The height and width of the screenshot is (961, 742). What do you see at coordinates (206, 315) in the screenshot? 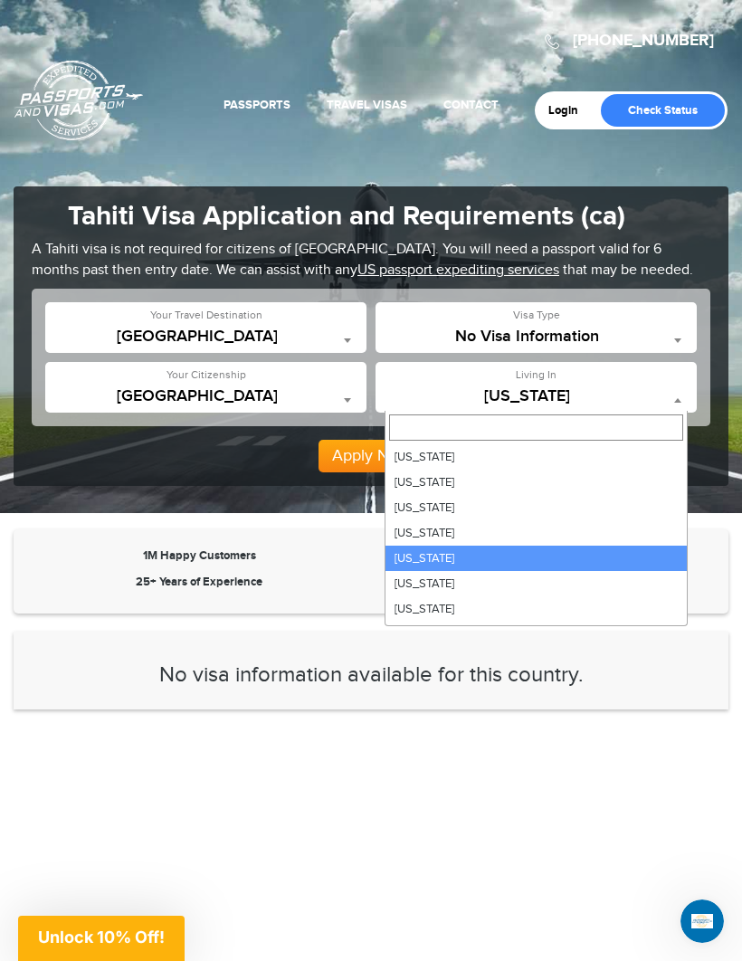
I see `label: Your Travel Destination` at bounding box center [206, 315].